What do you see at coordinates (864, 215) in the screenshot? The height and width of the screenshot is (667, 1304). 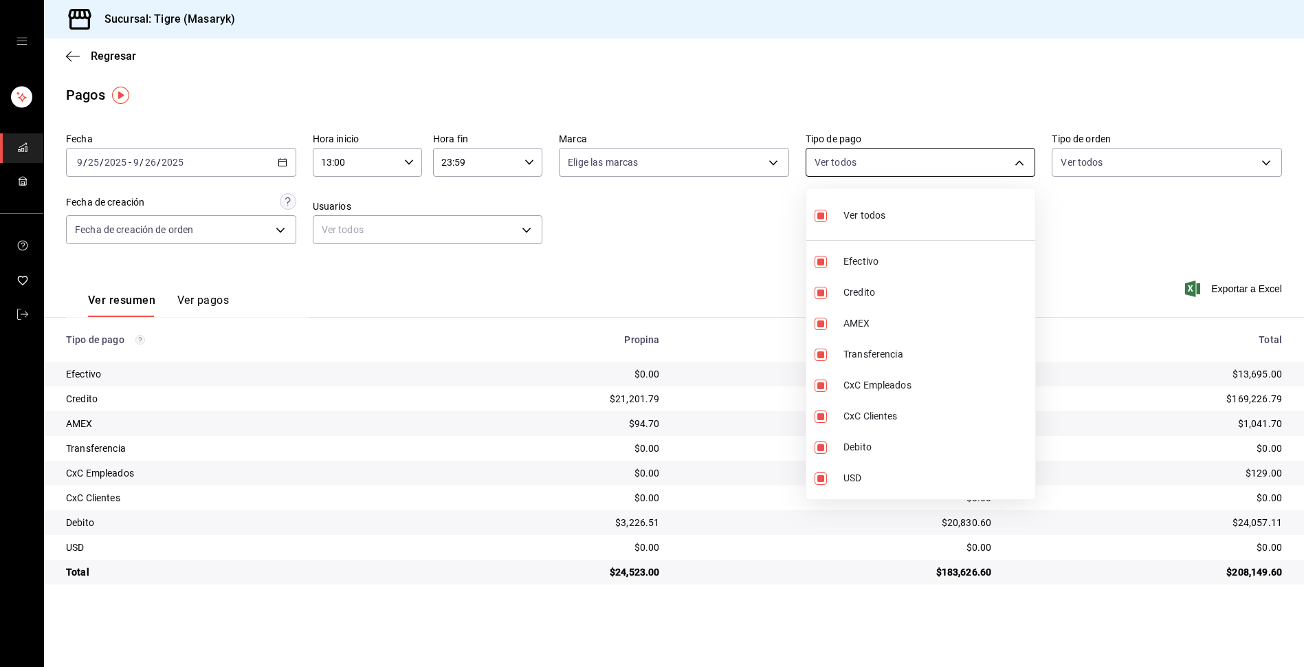 I see `span: Ver todos` at bounding box center [864, 215].